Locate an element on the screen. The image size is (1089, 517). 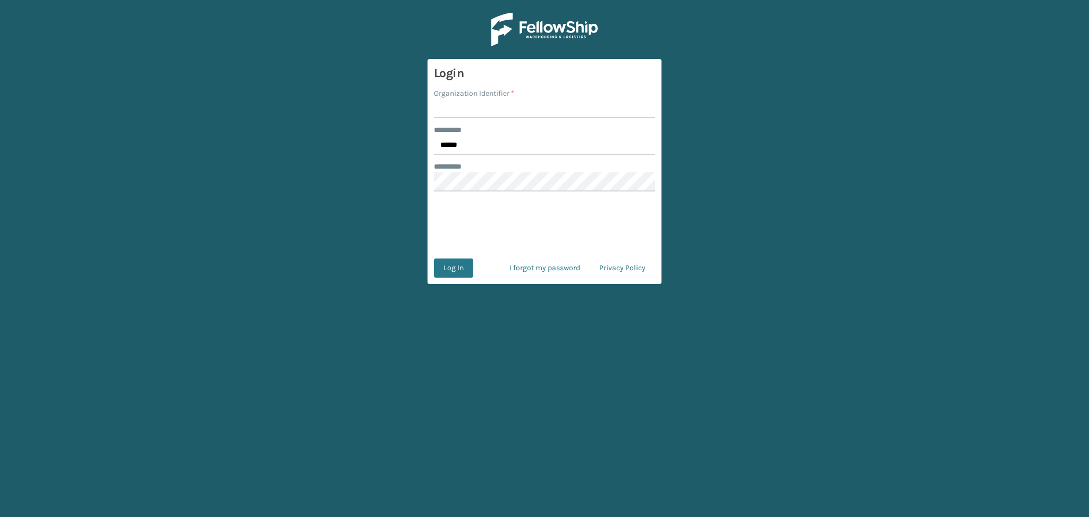
a: I forgot my password is located at coordinates (545, 268).